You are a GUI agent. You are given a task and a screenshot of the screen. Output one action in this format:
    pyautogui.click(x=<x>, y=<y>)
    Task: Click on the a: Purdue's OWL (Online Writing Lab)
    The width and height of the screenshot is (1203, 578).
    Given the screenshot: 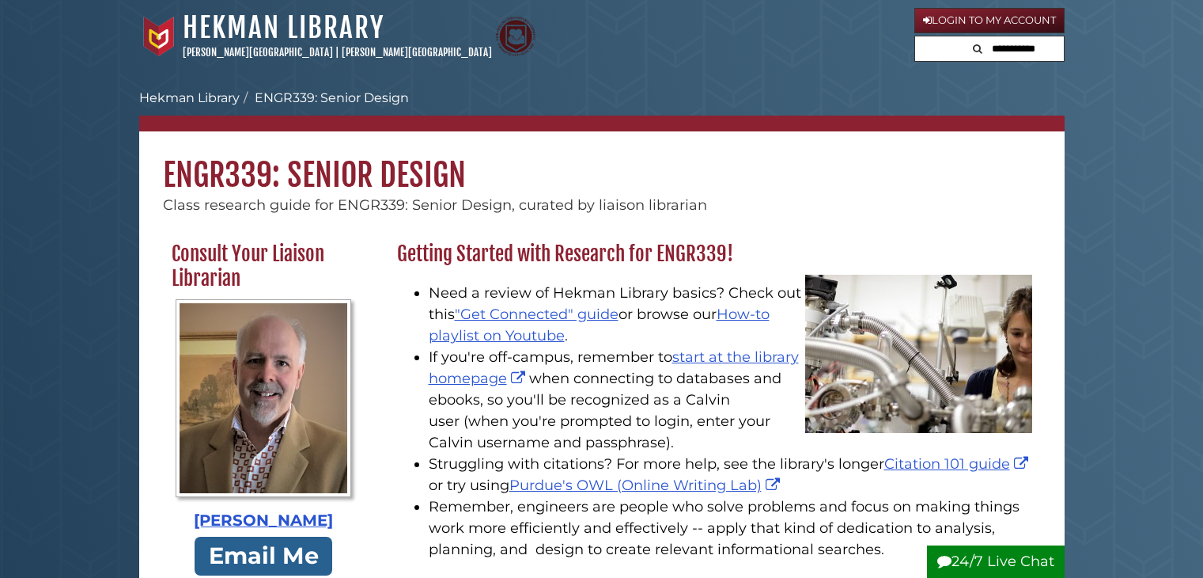 What is the action you would take?
    pyautogui.click(x=646, y=485)
    